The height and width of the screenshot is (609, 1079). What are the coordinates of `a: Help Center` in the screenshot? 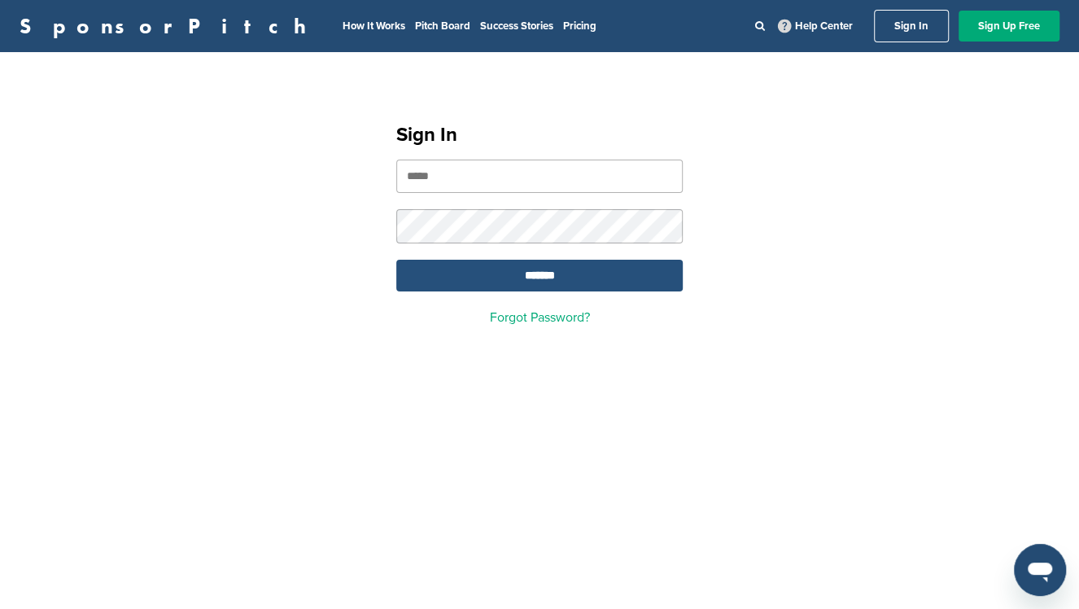 It's located at (816, 26).